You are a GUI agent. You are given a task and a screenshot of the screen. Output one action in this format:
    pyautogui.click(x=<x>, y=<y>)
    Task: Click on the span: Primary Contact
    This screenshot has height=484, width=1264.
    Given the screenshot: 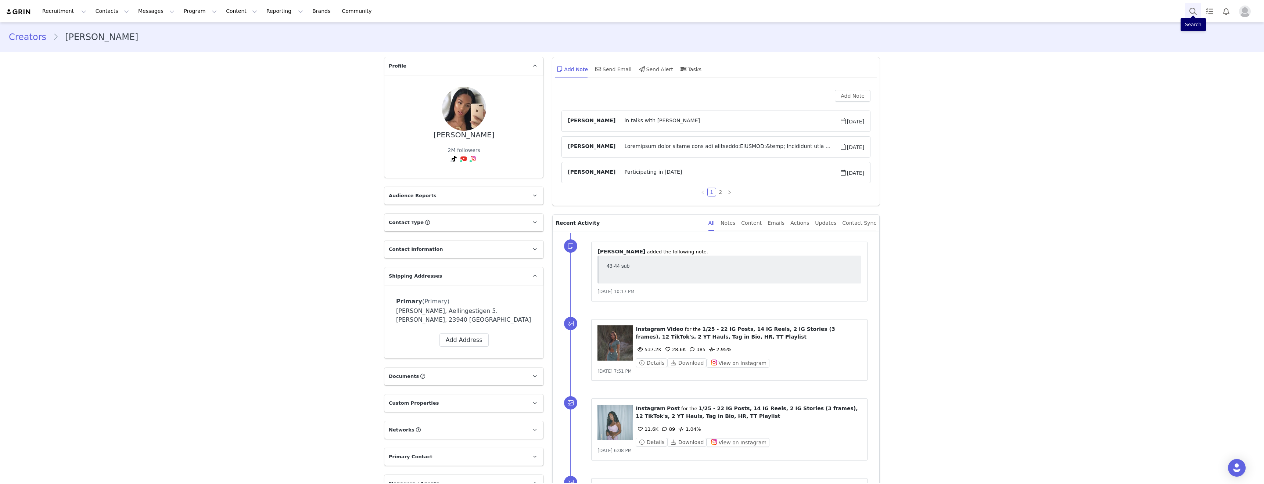 What is the action you would take?
    pyautogui.click(x=410, y=457)
    